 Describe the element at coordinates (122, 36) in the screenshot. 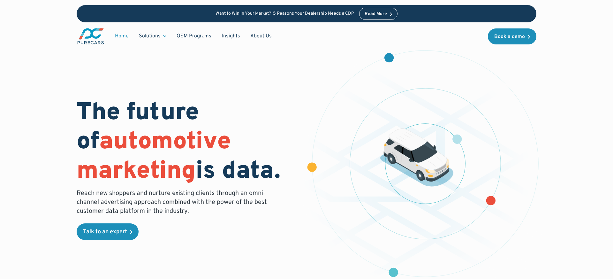

I see `a: Home` at that location.